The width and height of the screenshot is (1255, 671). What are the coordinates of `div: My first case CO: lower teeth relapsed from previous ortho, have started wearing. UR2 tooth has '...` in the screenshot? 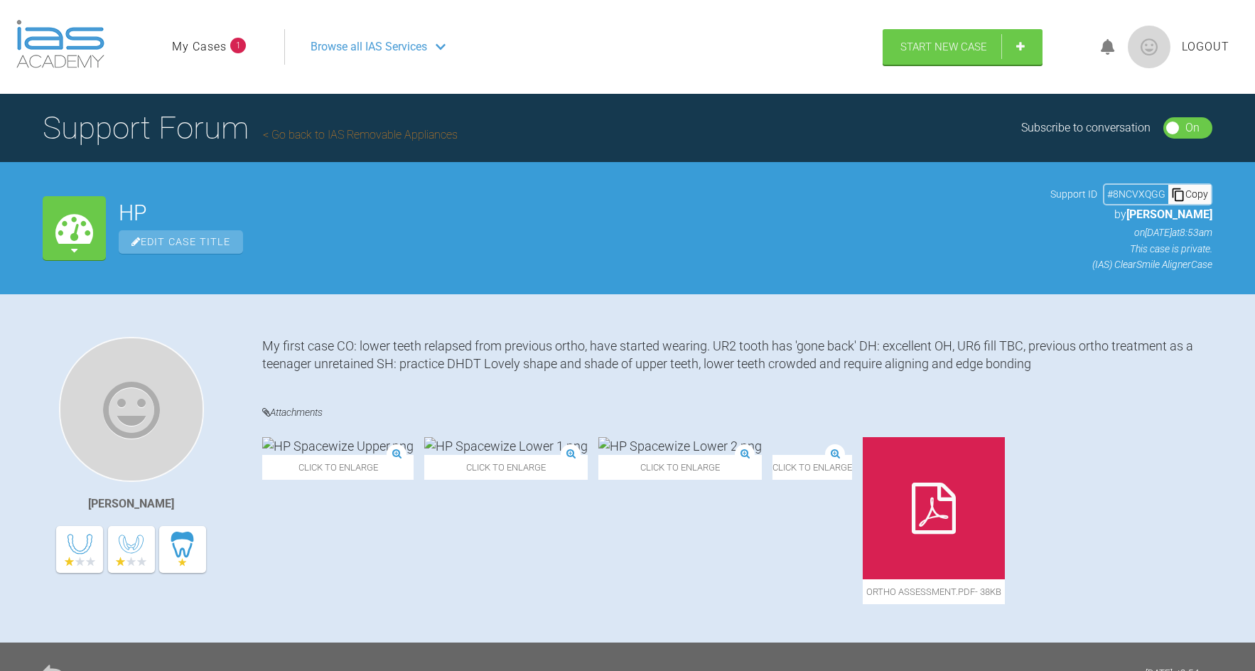 It's located at (737, 360).